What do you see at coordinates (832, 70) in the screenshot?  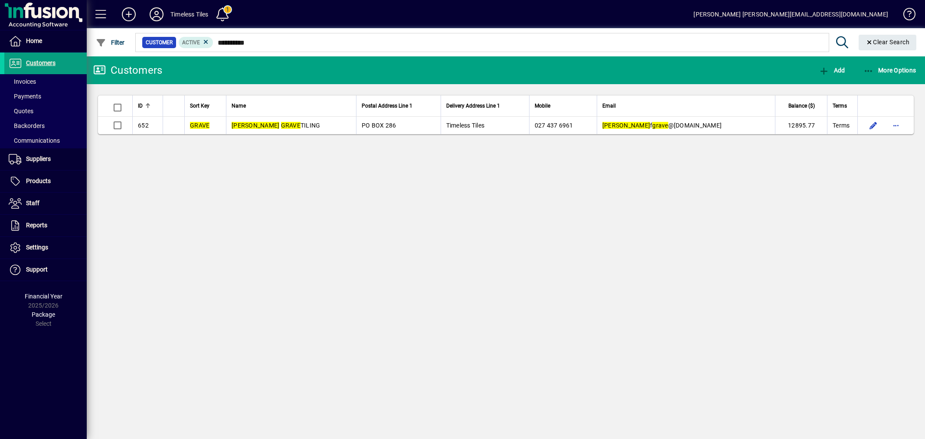 I see `span: Add` at bounding box center [832, 70].